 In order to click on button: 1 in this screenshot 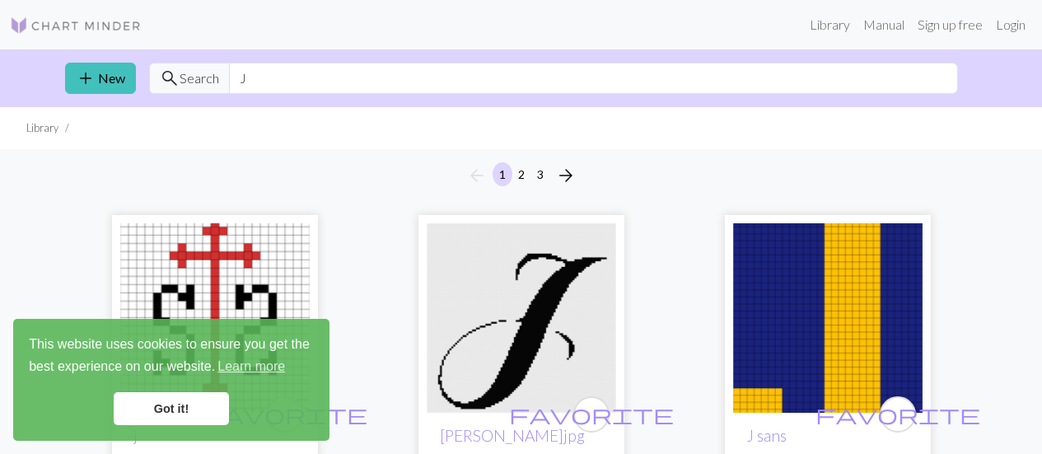, I will do `click(503, 174)`.